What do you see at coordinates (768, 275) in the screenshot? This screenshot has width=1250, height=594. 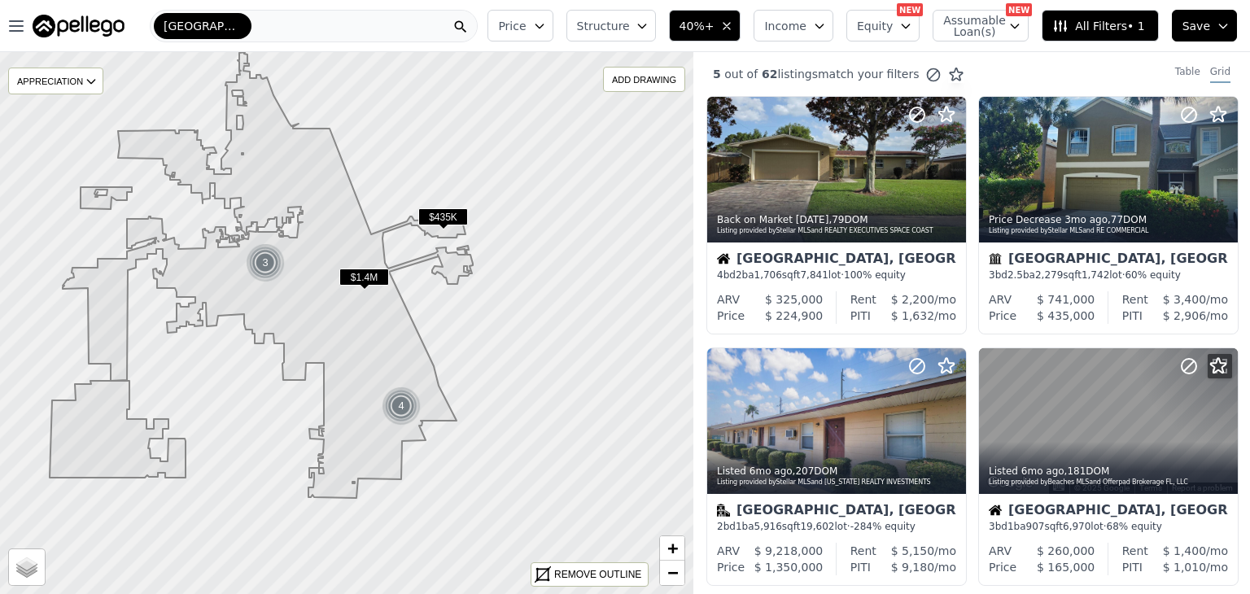 I see `span: 1,706` at bounding box center [768, 275].